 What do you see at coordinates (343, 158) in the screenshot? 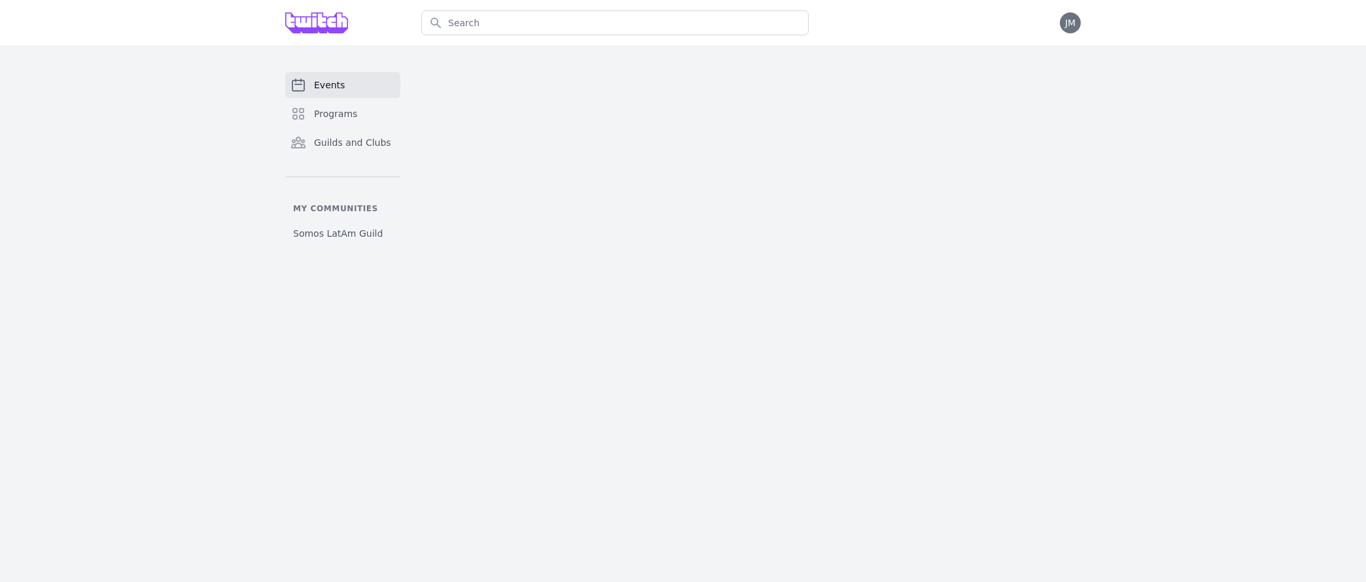
I see `nav: Sidebar` at bounding box center [343, 158].